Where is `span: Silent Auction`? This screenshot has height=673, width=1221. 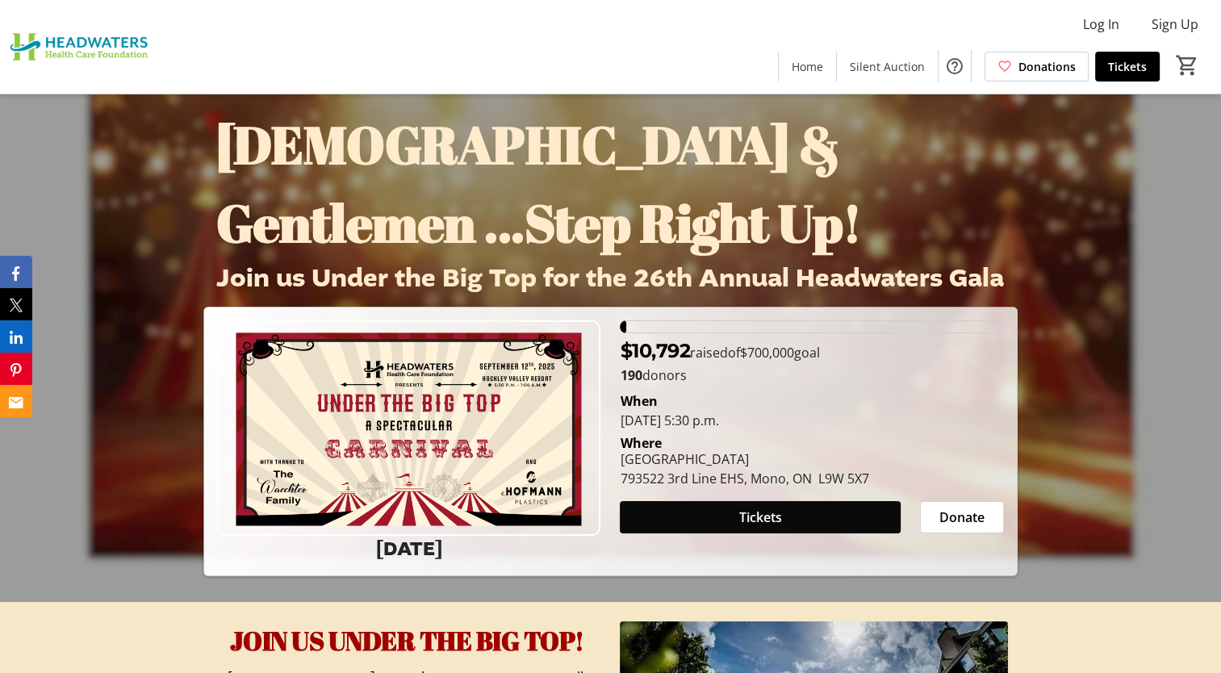
span: Silent Auction is located at coordinates (887, 66).